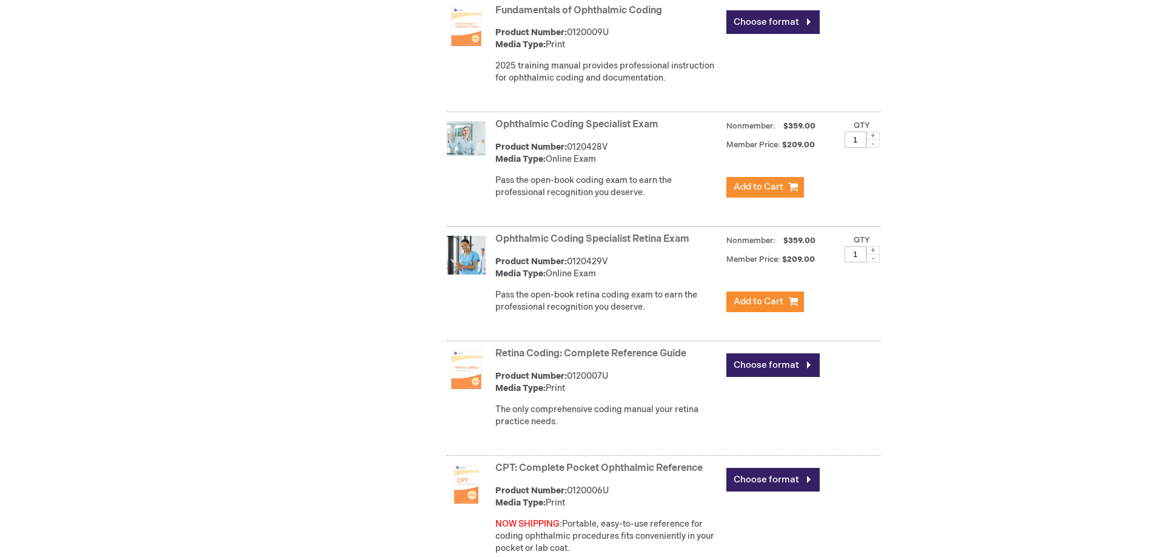 Image resolution: width=1155 pixels, height=557 pixels. I want to click on img: Retina Coding: Complete Reference Guide, so click(466, 370).